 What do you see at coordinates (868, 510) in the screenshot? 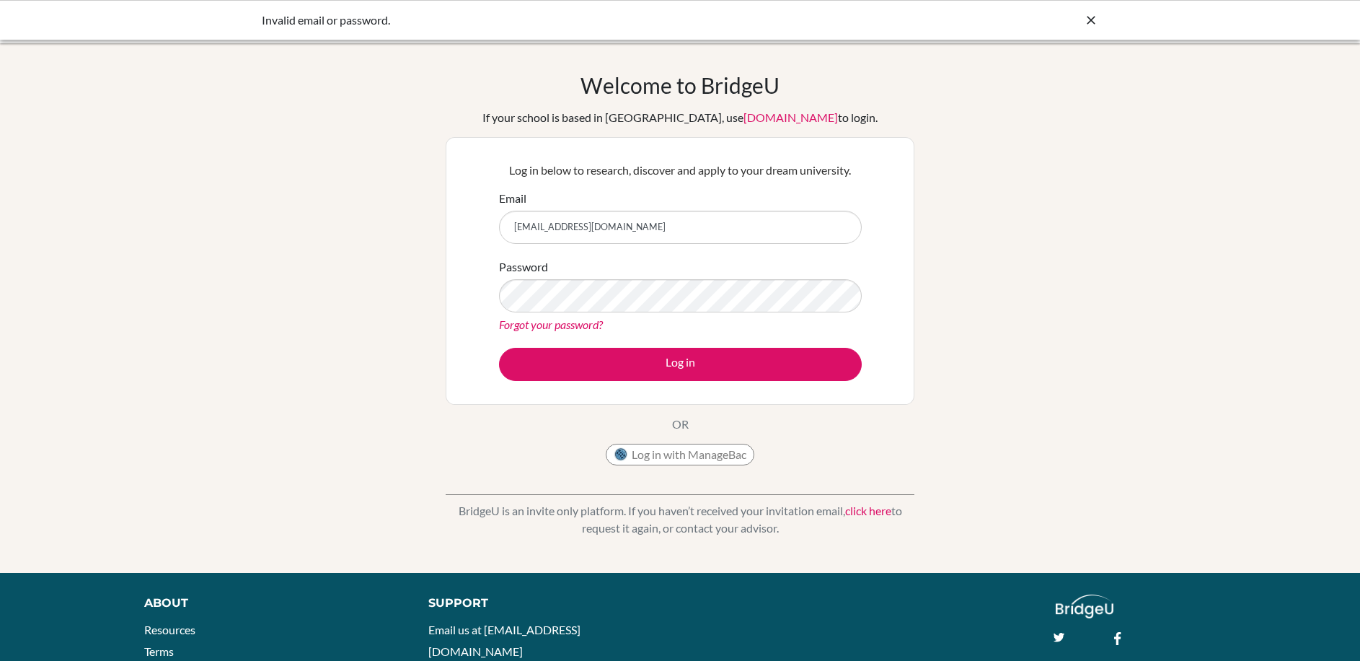
I see `a: click here` at bounding box center [868, 510].